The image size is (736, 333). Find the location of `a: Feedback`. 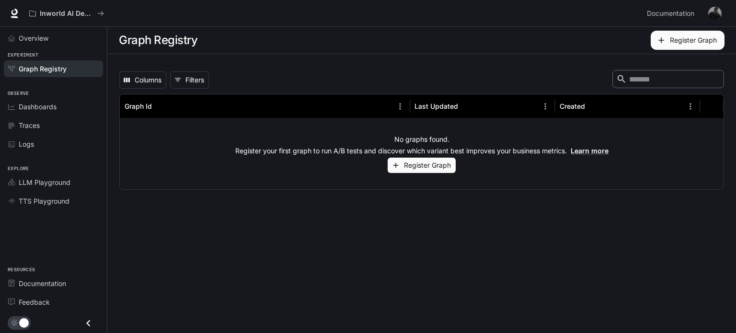

a: Feedback is located at coordinates (53, 302).